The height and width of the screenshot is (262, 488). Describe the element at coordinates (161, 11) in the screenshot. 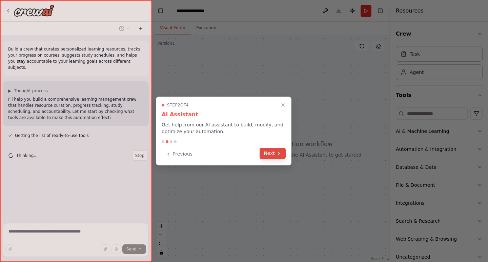

I see `button: Hide left sidebar` at that location.